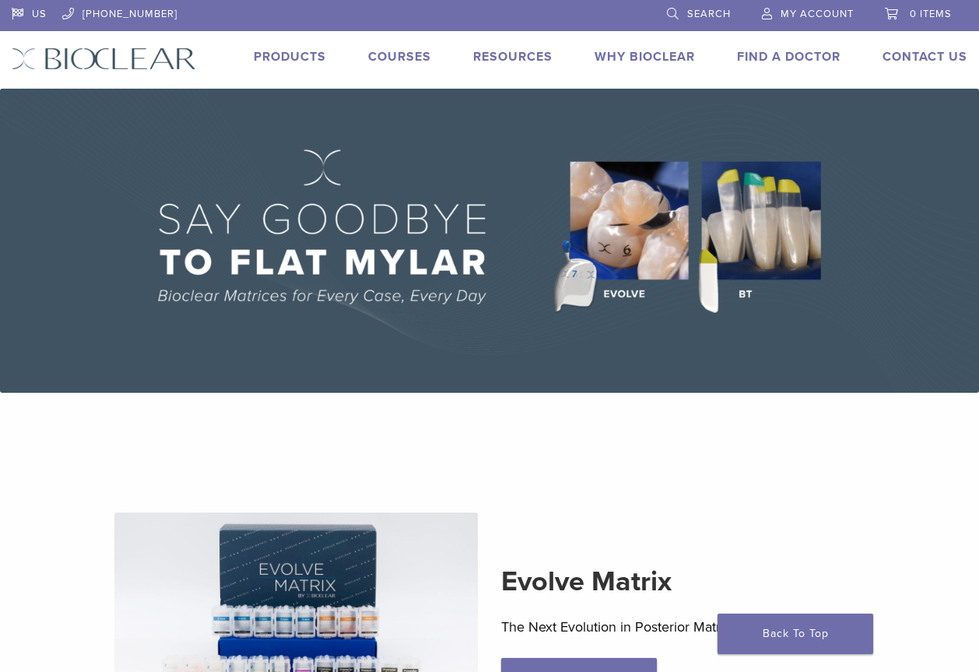 This screenshot has height=672, width=979. I want to click on span: My Account, so click(817, 14).